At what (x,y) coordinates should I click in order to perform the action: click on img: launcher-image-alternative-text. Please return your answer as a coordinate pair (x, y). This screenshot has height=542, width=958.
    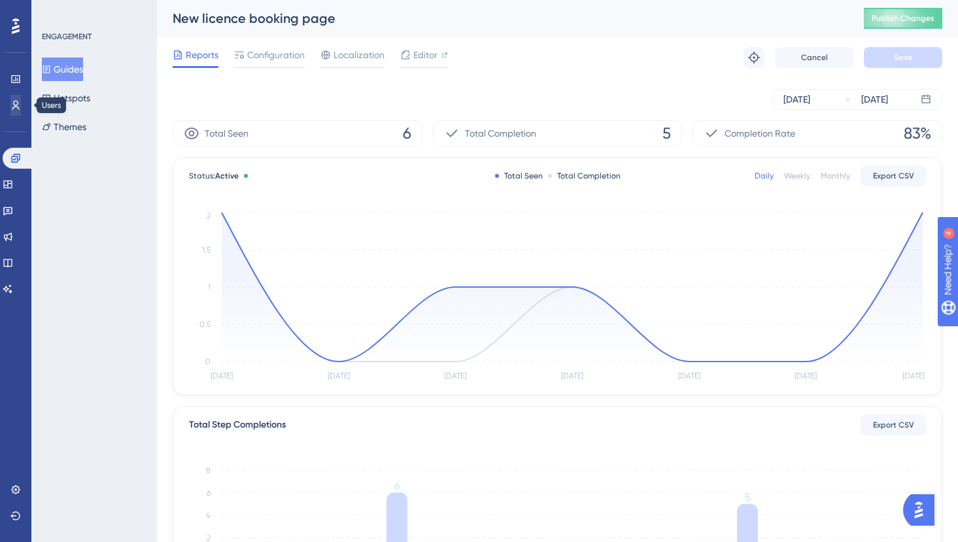
    Looking at the image, I should click on (16, 20).